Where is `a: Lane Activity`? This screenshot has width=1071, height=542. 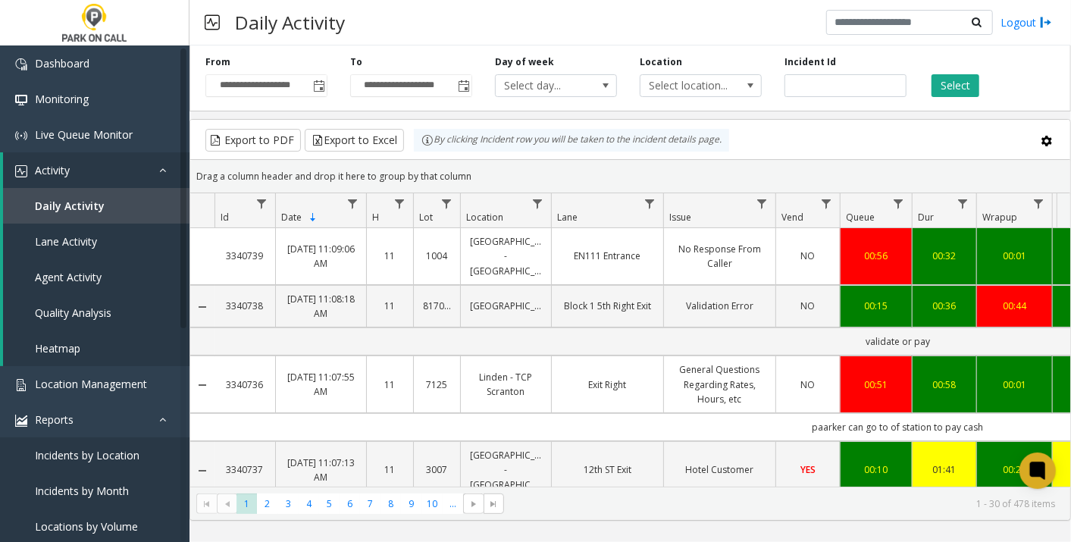 a: Lane Activity is located at coordinates (96, 241).